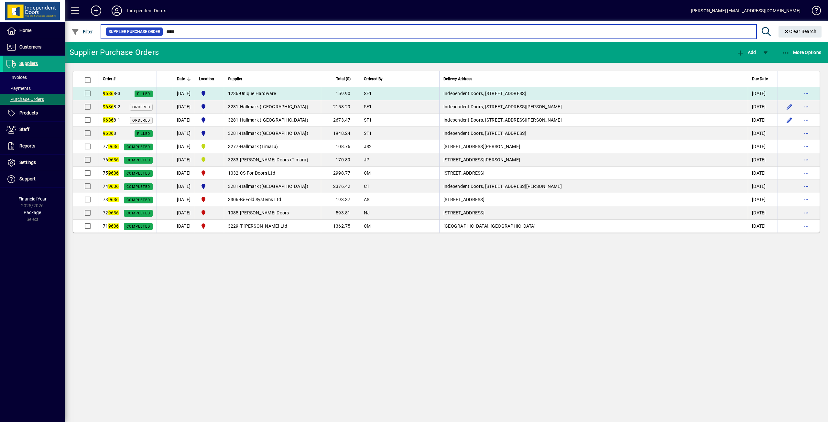 This screenshot has width=828, height=422. What do you see at coordinates (34, 113) in the screenshot?
I see `a: Products` at bounding box center [34, 113].